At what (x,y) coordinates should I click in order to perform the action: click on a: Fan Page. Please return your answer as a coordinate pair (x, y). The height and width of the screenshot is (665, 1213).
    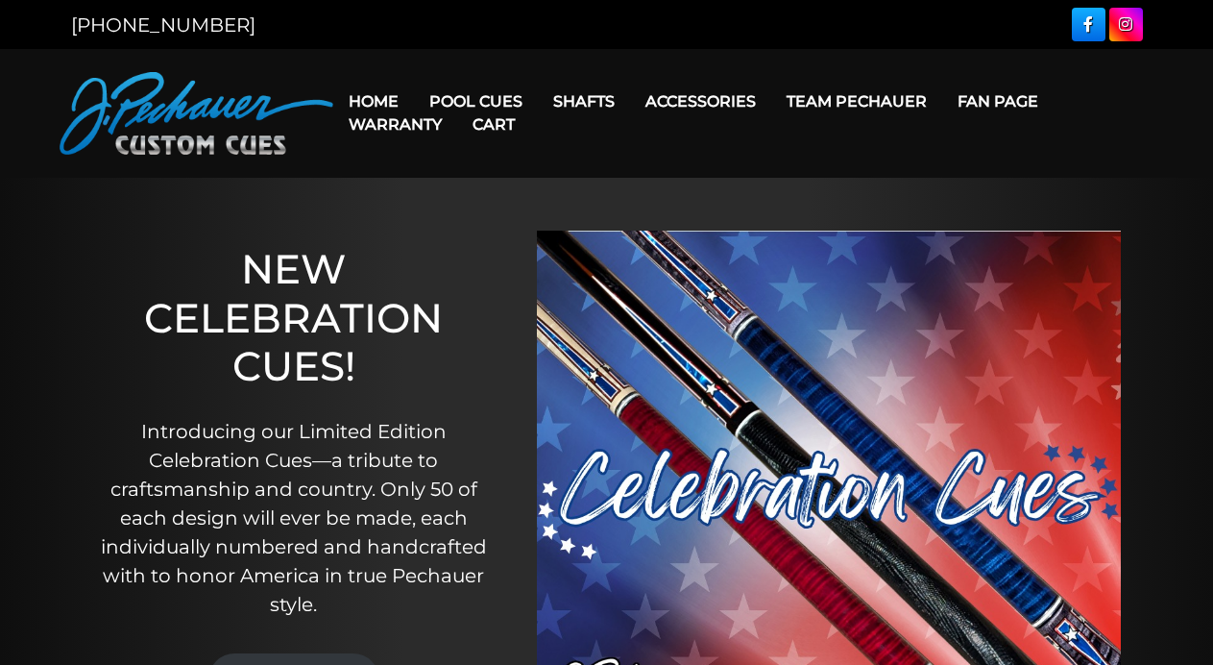
    Looking at the image, I should click on (998, 101).